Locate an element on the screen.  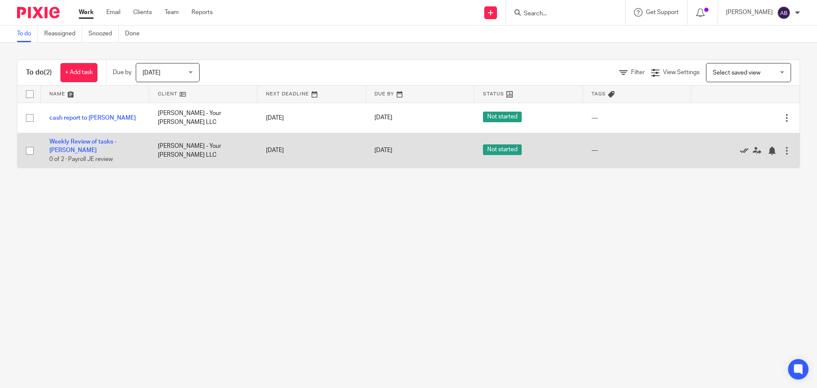
a: Snoozed is located at coordinates (103, 34).